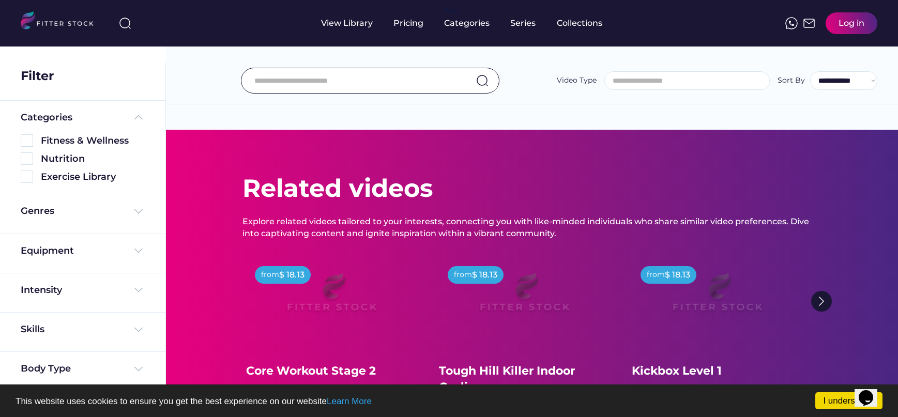 This screenshot has height=417, width=898. I want to click on div: Sort By, so click(791, 81).